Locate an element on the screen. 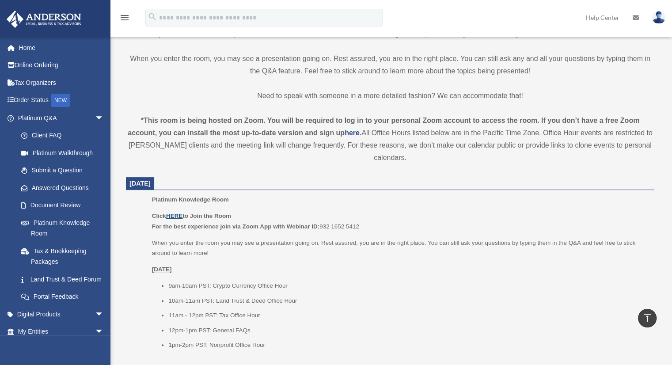 The height and width of the screenshot is (365, 672). li: 10am-11am PST: Land Trust & Deed Office Hour is located at coordinates (408, 301).